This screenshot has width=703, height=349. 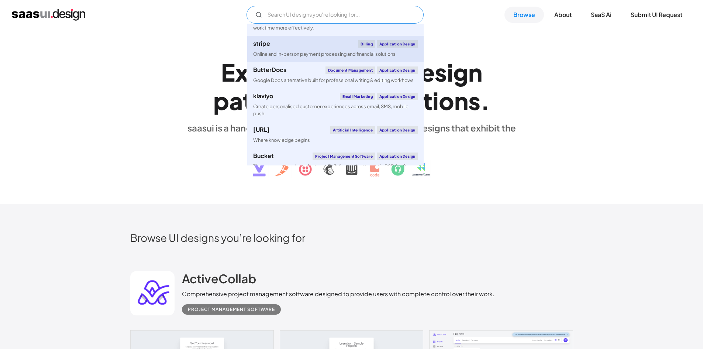 I want to click on div: e, so click(x=428, y=72).